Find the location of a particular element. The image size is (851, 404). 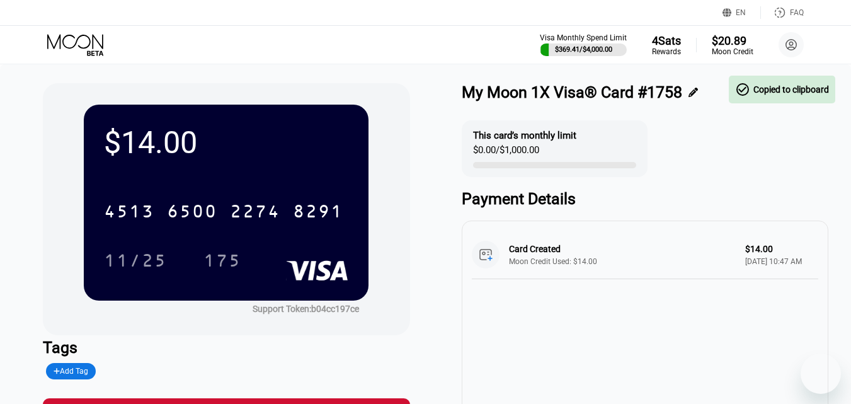

div: $14.00 is located at coordinates (226, 142).